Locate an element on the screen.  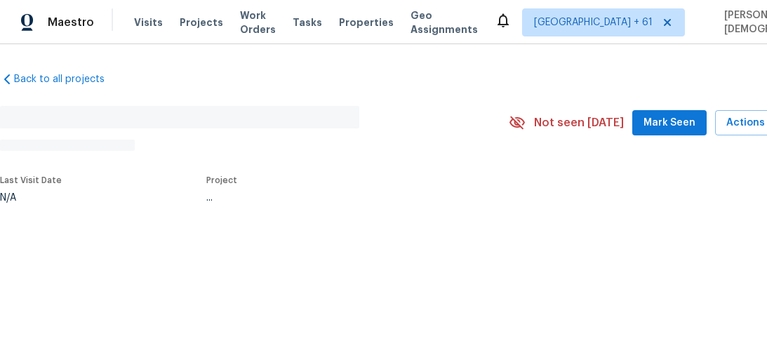
span: Tasks is located at coordinates (307, 22).